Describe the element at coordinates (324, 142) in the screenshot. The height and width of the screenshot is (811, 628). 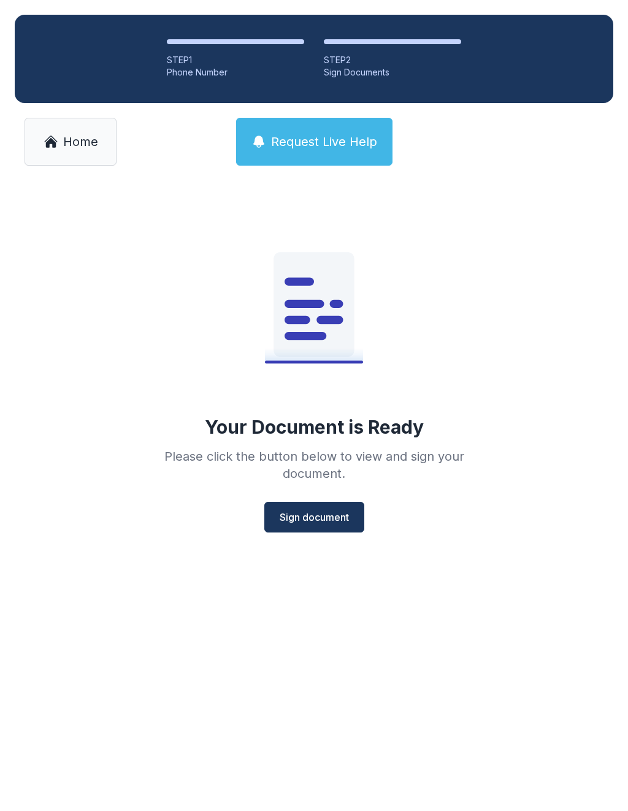
I see `span: Request Live Help` at that location.